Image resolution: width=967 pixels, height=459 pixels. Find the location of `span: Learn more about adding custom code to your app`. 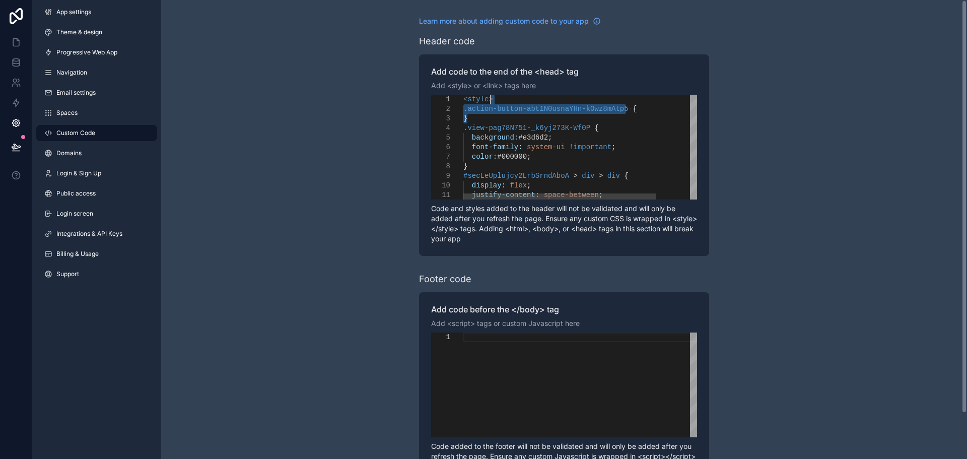

span: Learn more about adding custom code to your app is located at coordinates (504, 21).